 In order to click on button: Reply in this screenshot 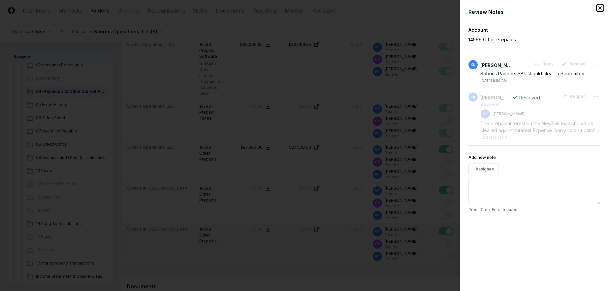, I will do `click(544, 64)`.